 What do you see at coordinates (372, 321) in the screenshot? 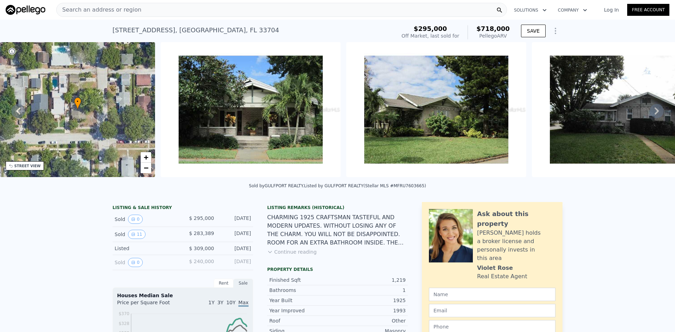
I see `div: Other` at bounding box center [372, 321].